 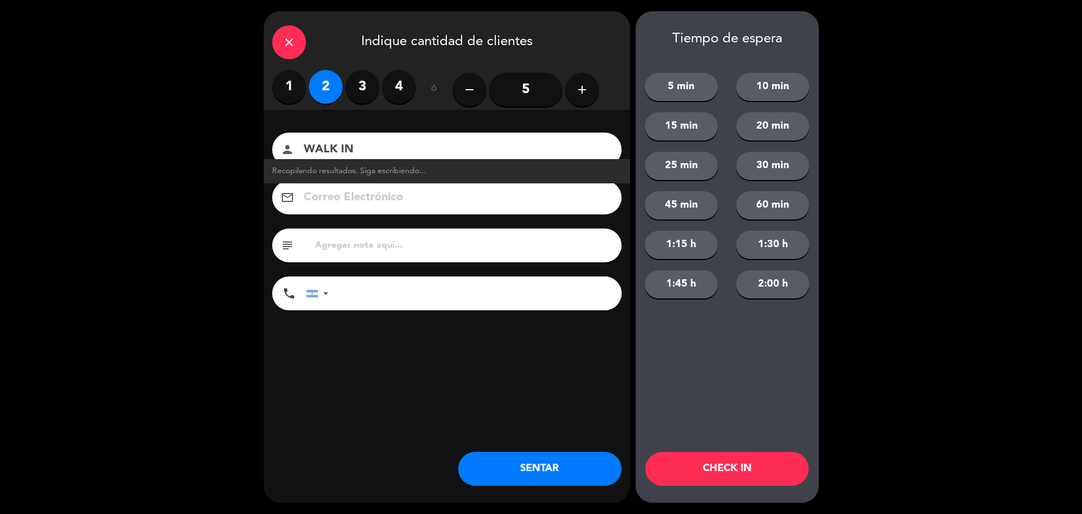 What do you see at coordinates (289, 42) in the screenshot?
I see `i: close` at bounding box center [289, 42].